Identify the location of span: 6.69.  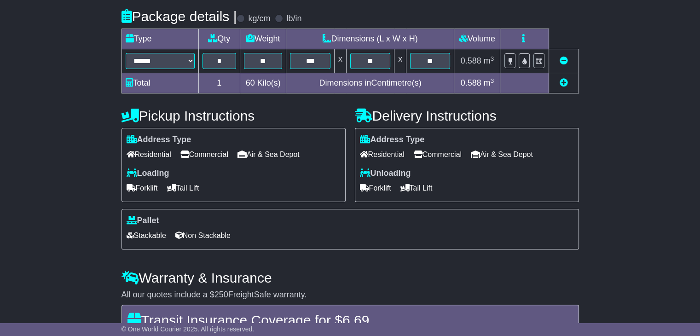
(356, 320).